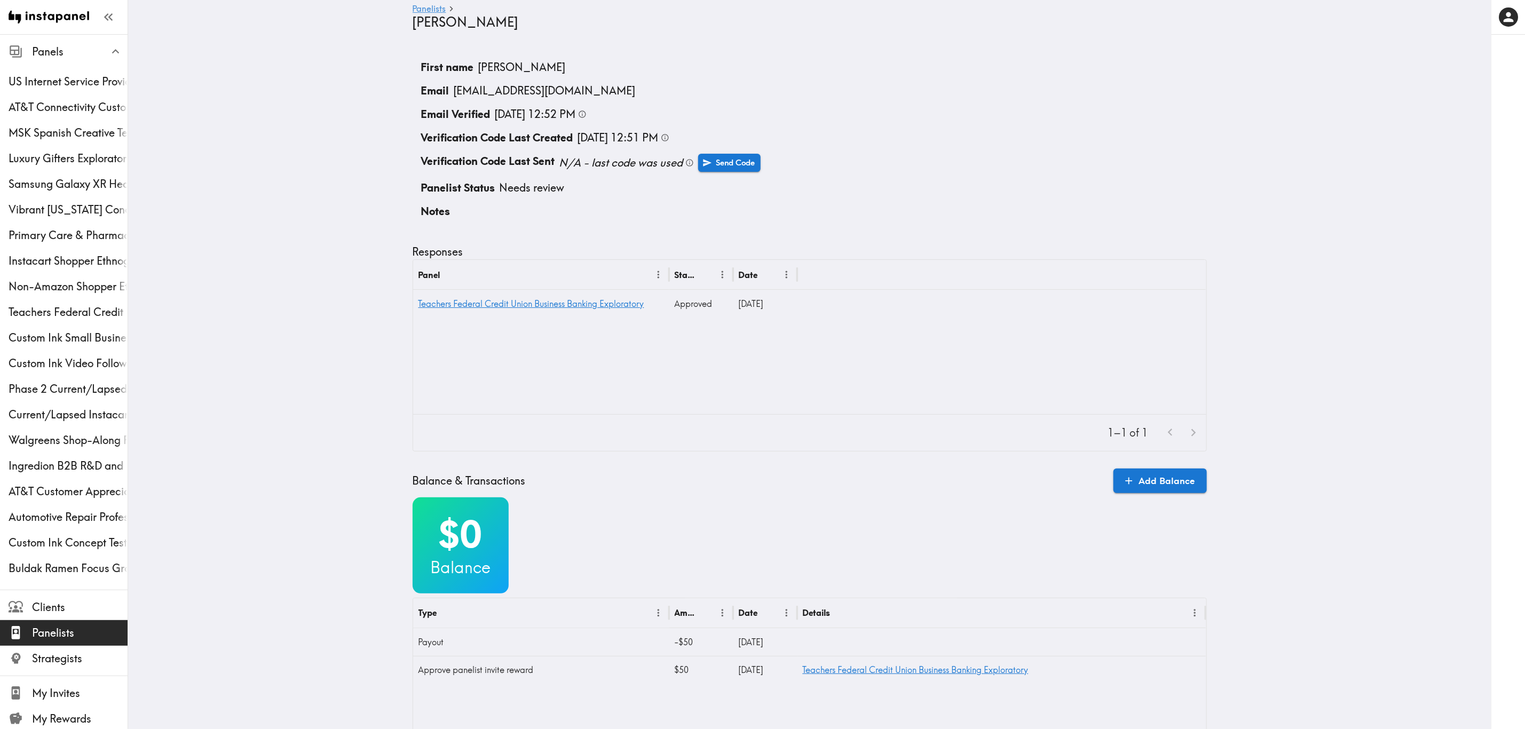 Image resolution: width=1525 pixels, height=729 pixels. Describe the element at coordinates (429, 9) in the screenshot. I see `a: Panelists` at that location.